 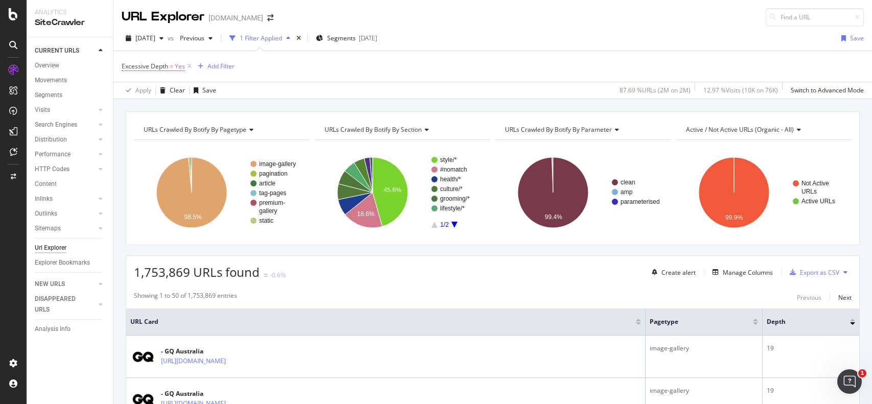 I want to click on div: Movements, so click(x=51, y=80).